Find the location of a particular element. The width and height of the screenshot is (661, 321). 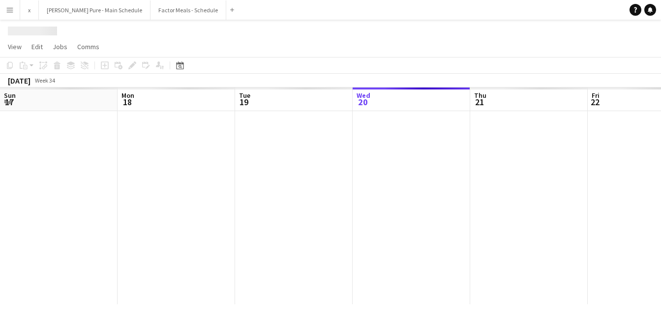

span: Mon is located at coordinates (128, 95).